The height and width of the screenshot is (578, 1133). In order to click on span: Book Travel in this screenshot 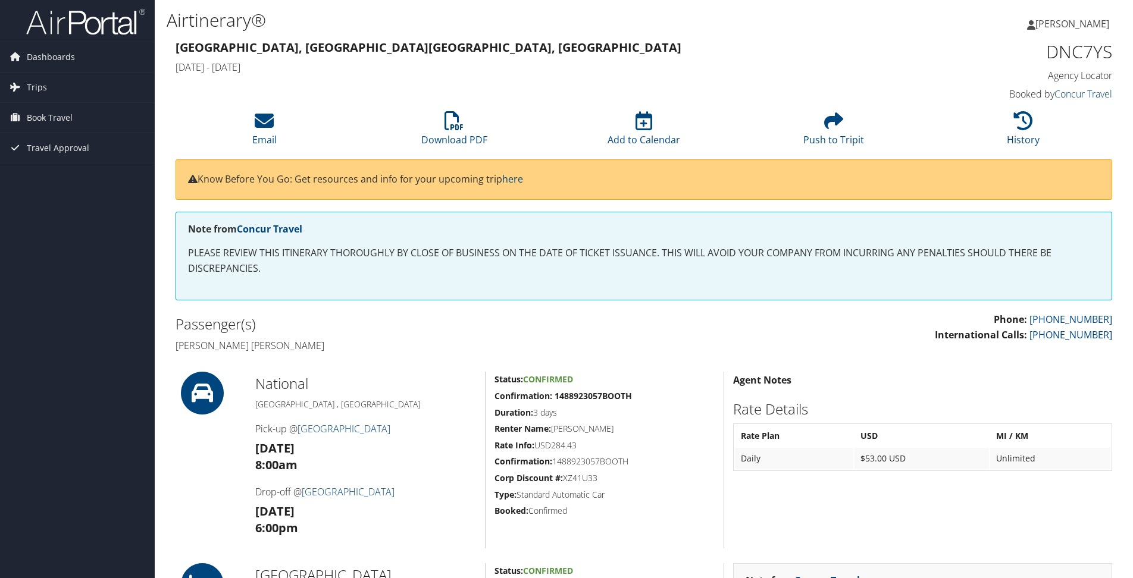, I will do `click(49, 118)`.